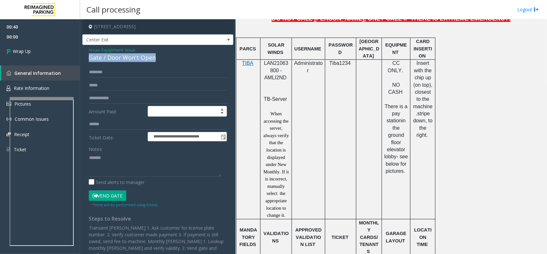  I want to click on span: Center Exit, so click(143, 40).